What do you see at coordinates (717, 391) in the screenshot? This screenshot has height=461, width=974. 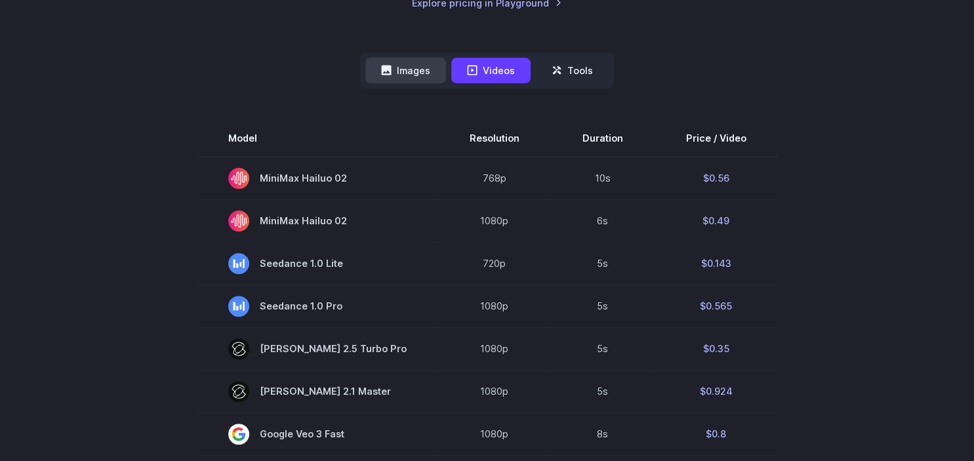 I see `td: $0.924` at bounding box center [717, 391].